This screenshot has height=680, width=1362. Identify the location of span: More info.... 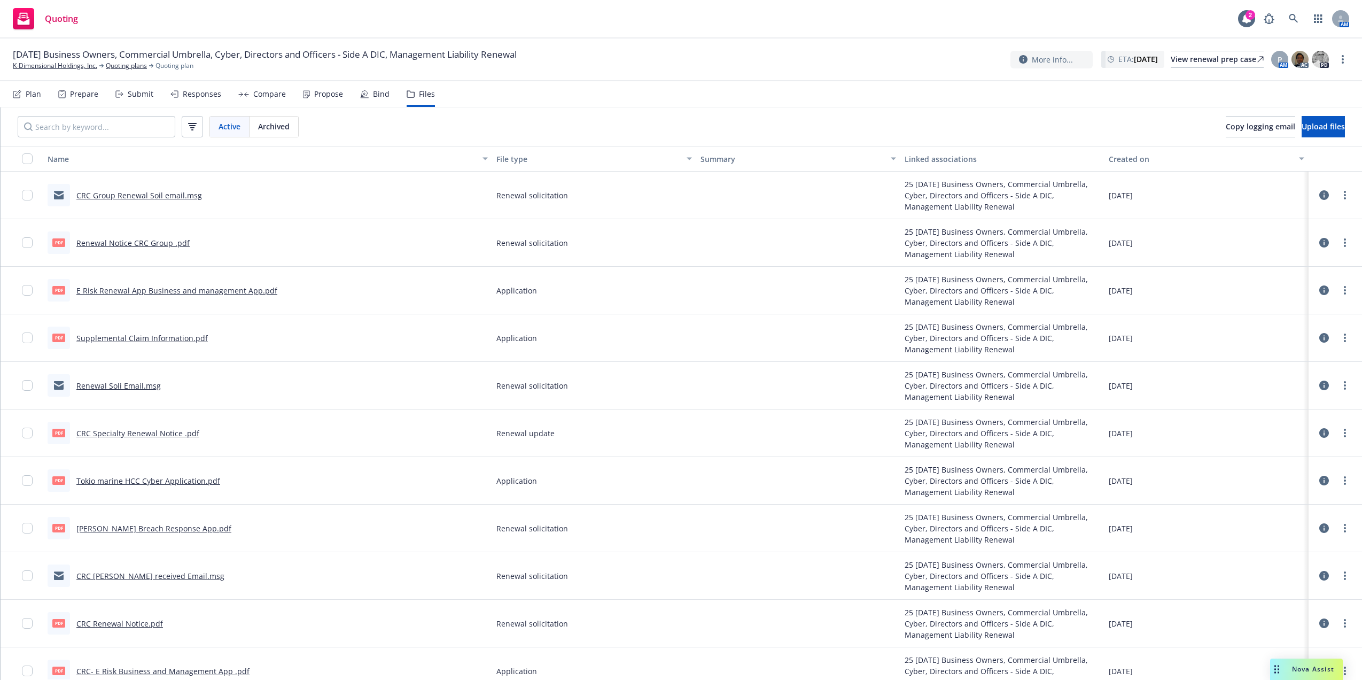
(1052, 59).